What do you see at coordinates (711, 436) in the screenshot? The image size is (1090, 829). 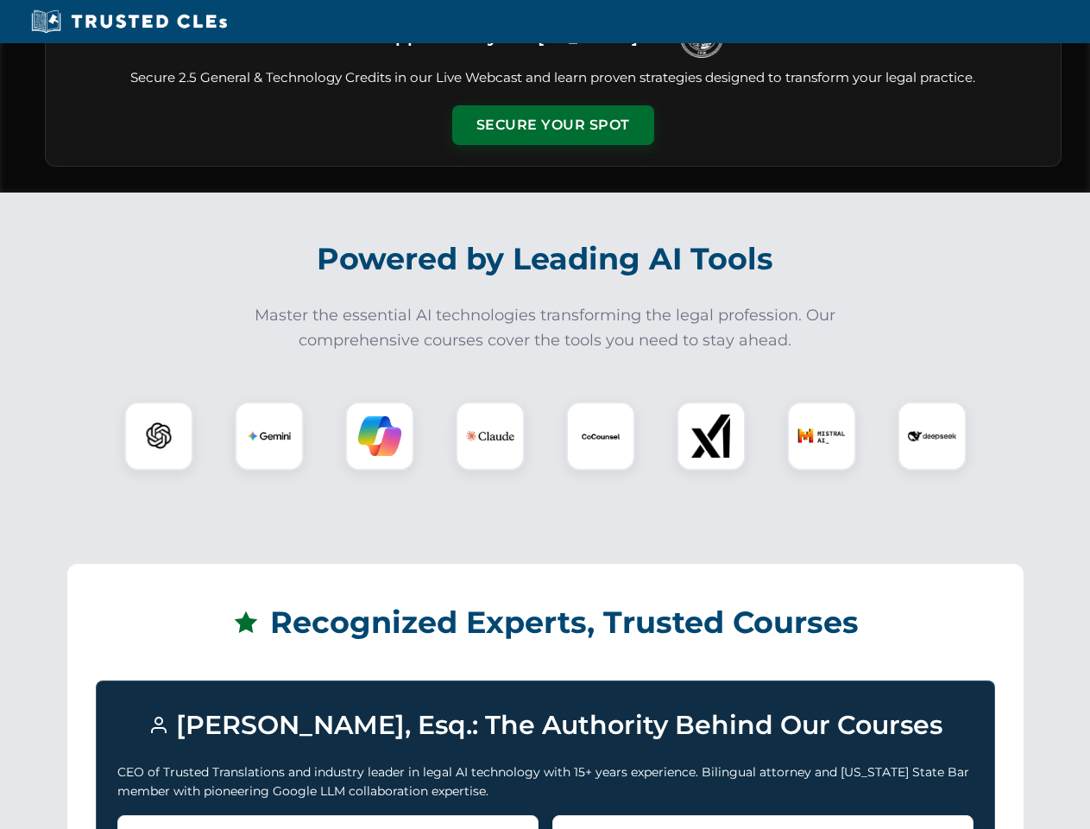 I see `div: xAI` at bounding box center [711, 436].